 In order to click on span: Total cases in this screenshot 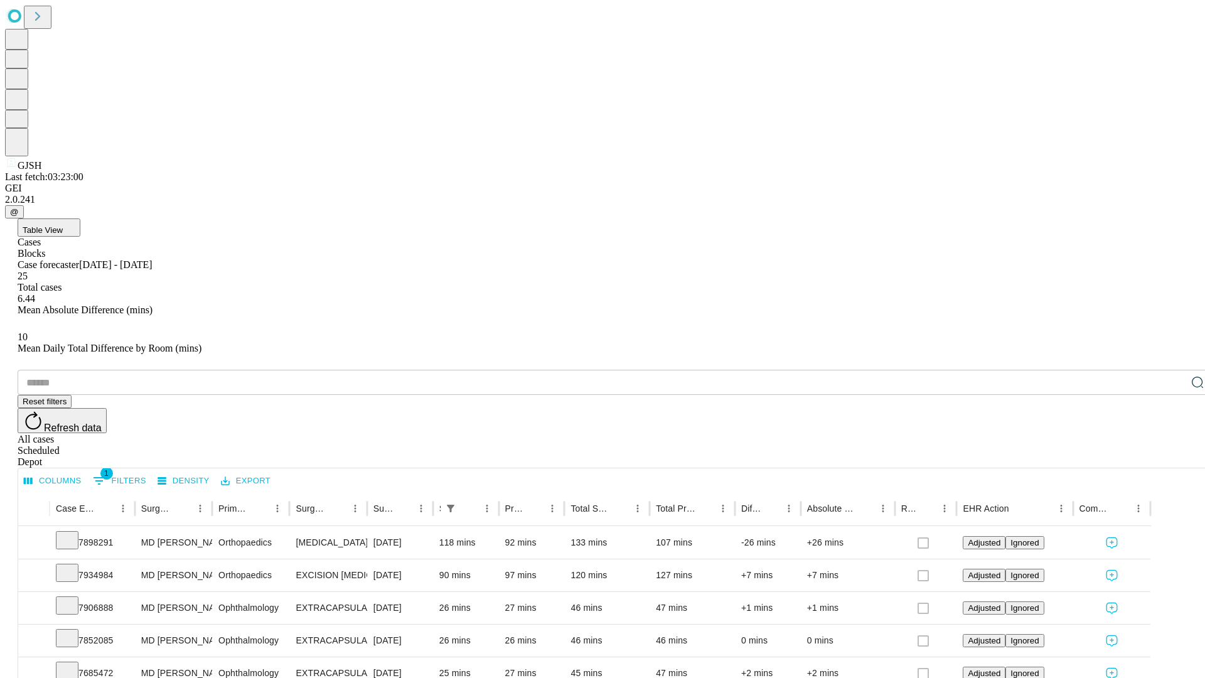, I will do `click(40, 287)`.